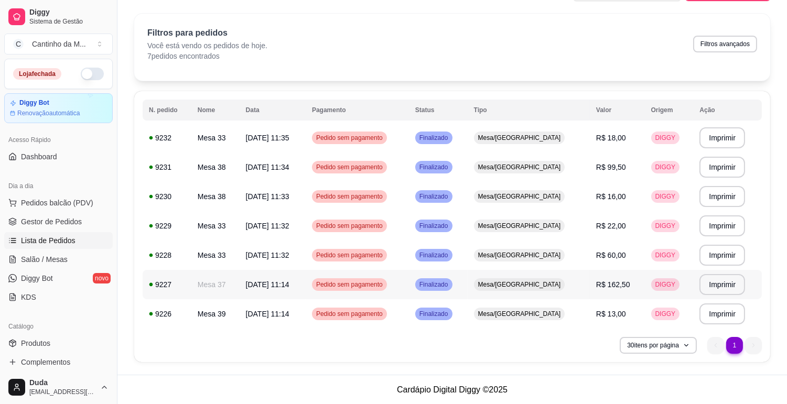 The image size is (787, 404). What do you see at coordinates (528, 110) in the screenshot?
I see `th: Tipo` at bounding box center [528, 110].